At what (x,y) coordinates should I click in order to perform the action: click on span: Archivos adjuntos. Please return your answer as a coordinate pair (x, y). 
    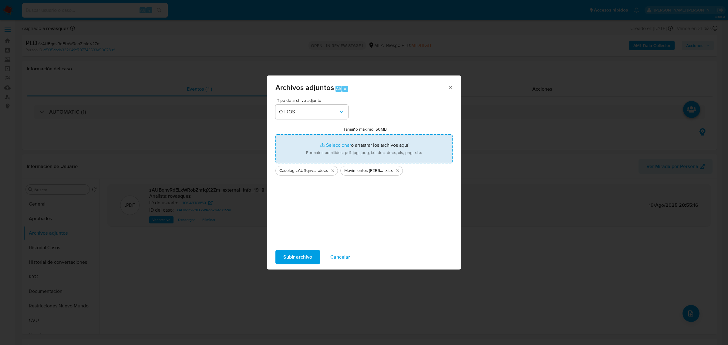
    Looking at the image, I should click on (304, 87).